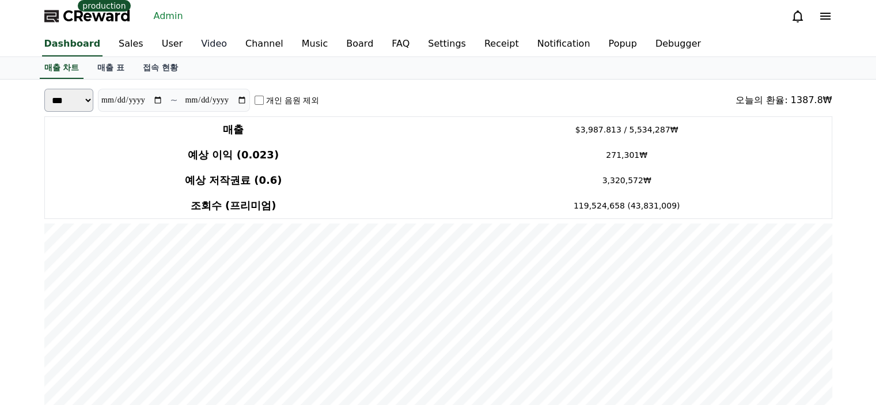  Describe the element at coordinates (315, 44) in the screenshot. I see `a: Music` at that location.